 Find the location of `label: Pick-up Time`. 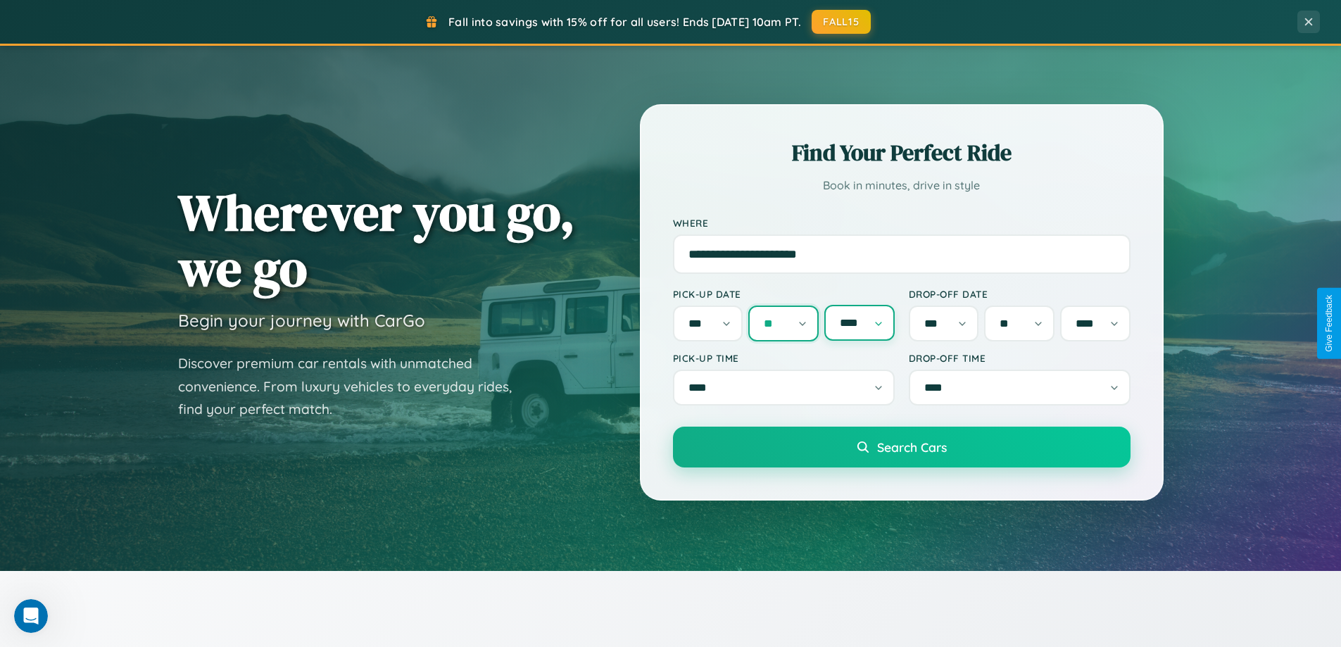

label: Pick-up Time is located at coordinates (783, 357).